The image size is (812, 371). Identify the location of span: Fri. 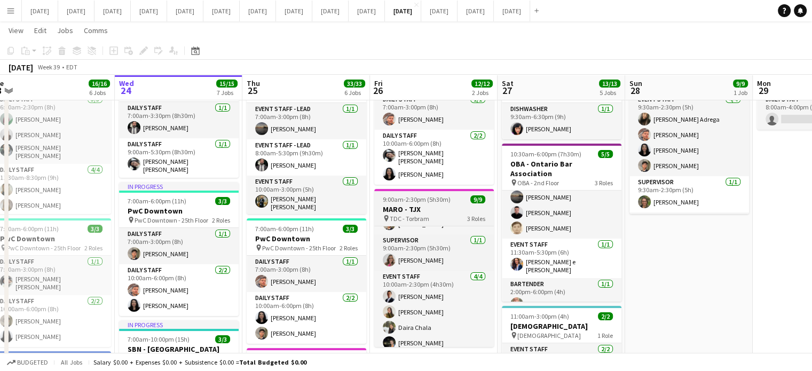
(379, 83).